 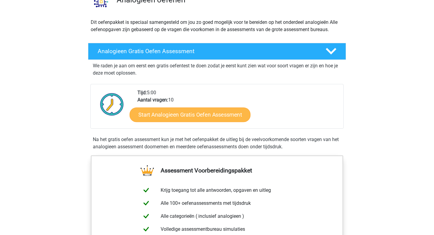 What do you see at coordinates (217, 26) in the screenshot?
I see `p: Dit oefenpakket is speciaal samengesteld om jou zo goed mogelijk voor te bereiden op het onderdee...` at bounding box center [217, 26].